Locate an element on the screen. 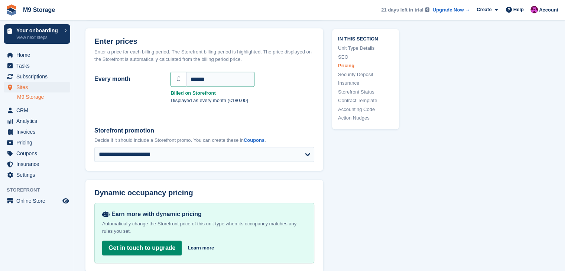  a: SEO is located at coordinates (365, 57).